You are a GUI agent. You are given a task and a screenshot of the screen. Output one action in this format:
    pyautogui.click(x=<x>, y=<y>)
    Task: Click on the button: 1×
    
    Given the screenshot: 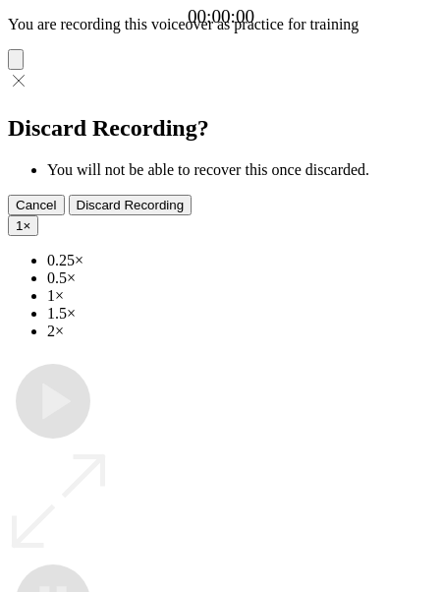 What is the action you would take?
    pyautogui.click(x=23, y=225)
    